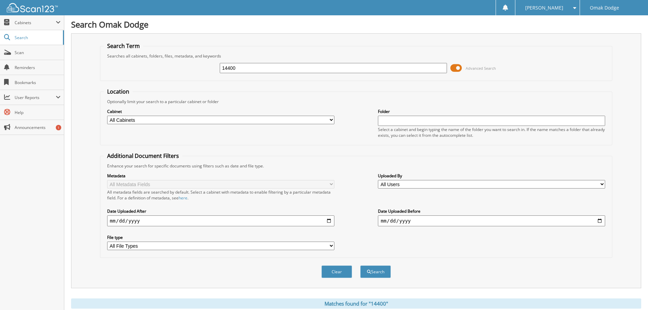 This screenshot has height=310, width=648. What do you see at coordinates (356, 56) in the screenshot?
I see `div: Searches all cabinets, folders, files, metadata, and keywords` at bounding box center [356, 56].